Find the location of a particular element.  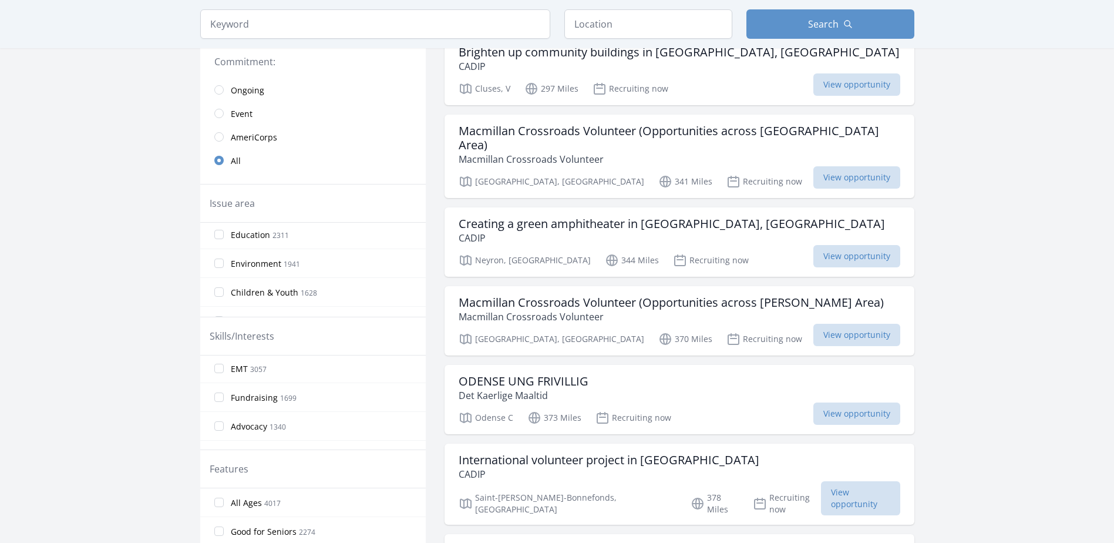

p: 378 Miles is located at coordinates (715, 503).